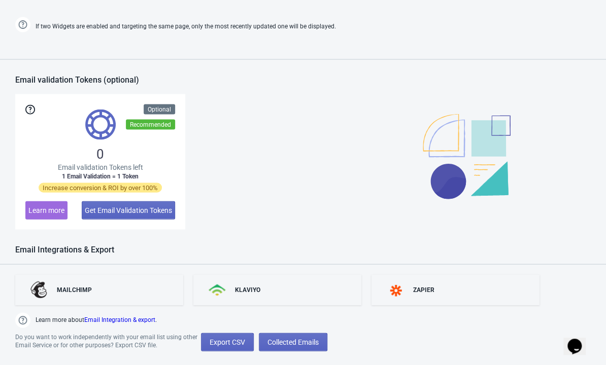 This screenshot has width=606, height=365. What do you see at coordinates (218, 290) in the screenshot?
I see `img: klaviyo.png` at bounding box center [218, 290].